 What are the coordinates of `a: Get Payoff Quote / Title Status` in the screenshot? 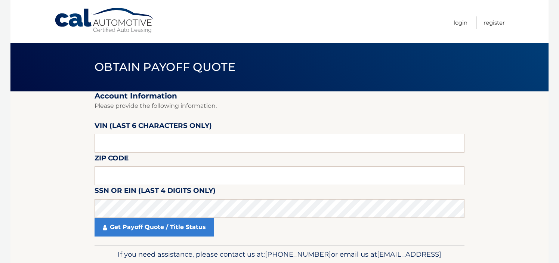 It's located at (154, 227).